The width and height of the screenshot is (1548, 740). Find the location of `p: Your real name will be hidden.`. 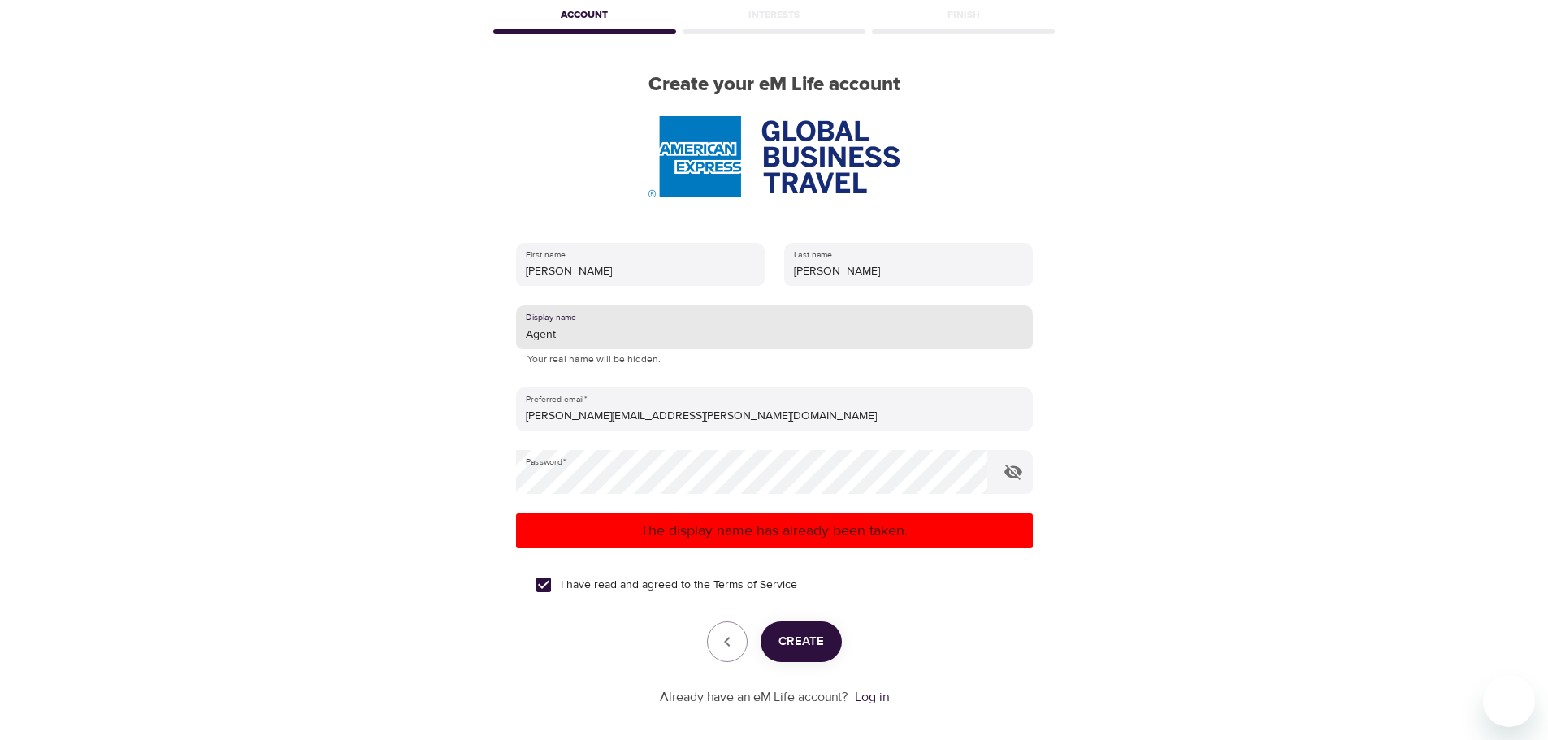

p: Your real name will be hidden. is located at coordinates (774, 360).